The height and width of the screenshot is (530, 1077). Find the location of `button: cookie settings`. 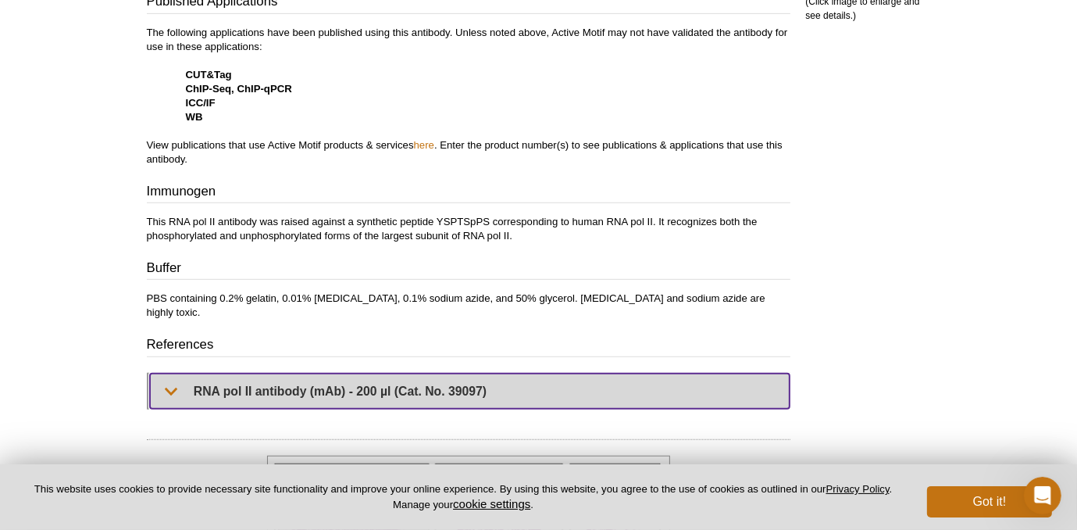

button: cookie settings is located at coordinates (491, 503).